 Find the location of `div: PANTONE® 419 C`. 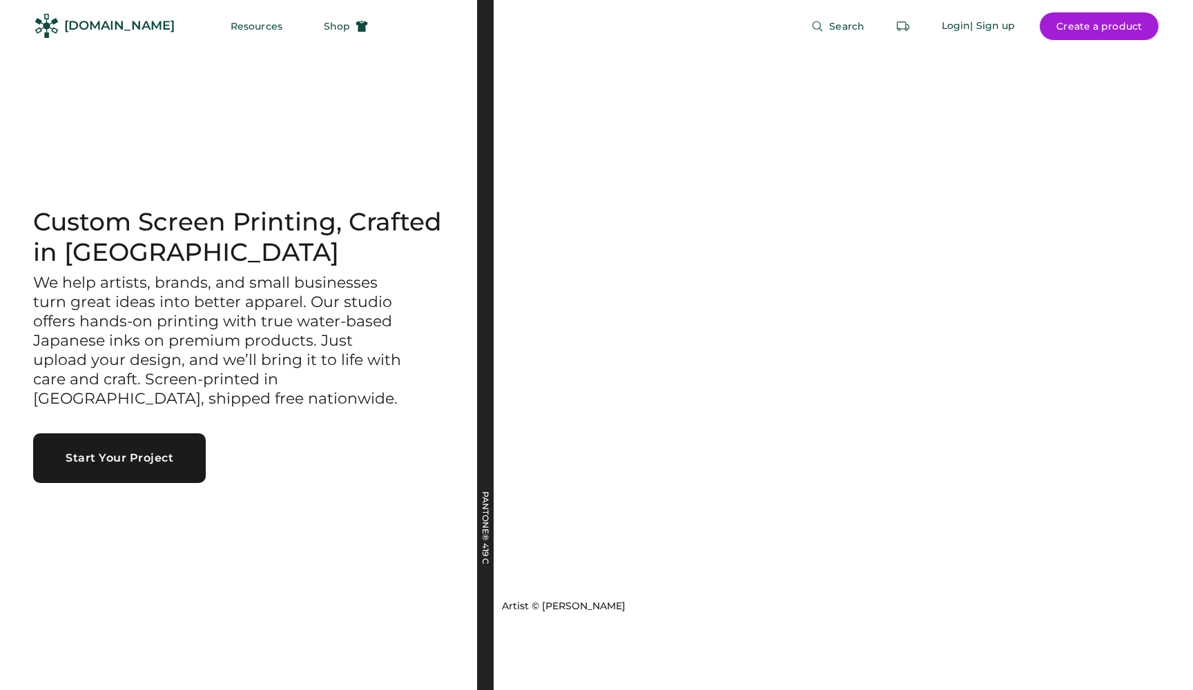

div: PANTONE® 419 C is located at coordinates (485, 561).